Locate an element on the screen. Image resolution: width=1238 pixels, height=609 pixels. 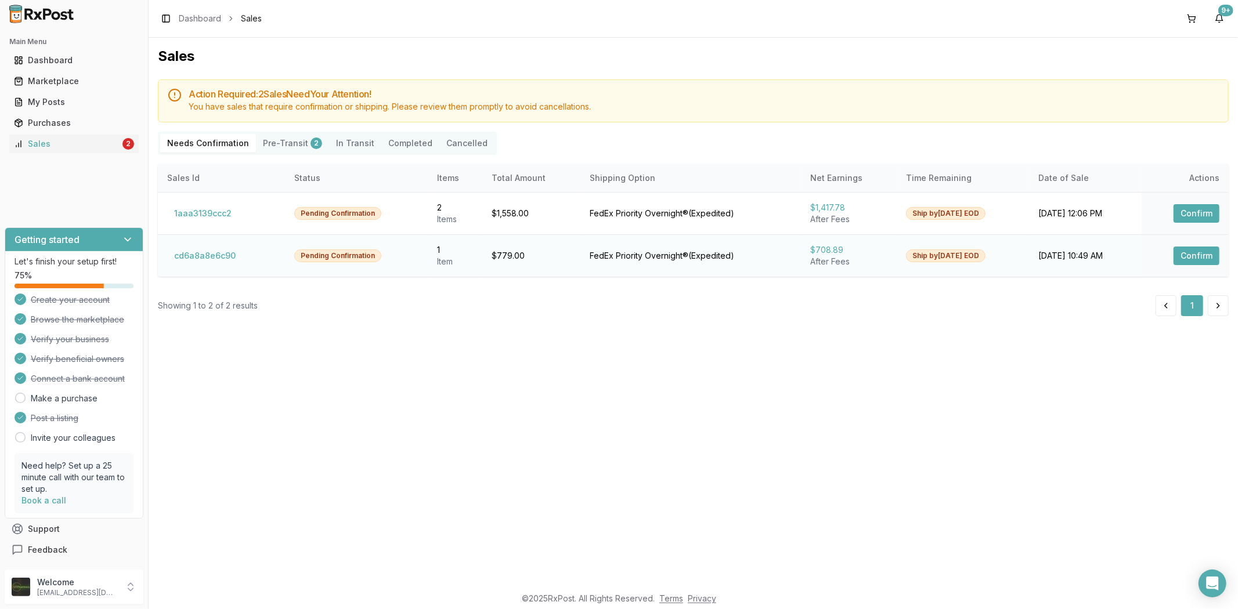
a: Marketplace is located at coordinates (74, 81).